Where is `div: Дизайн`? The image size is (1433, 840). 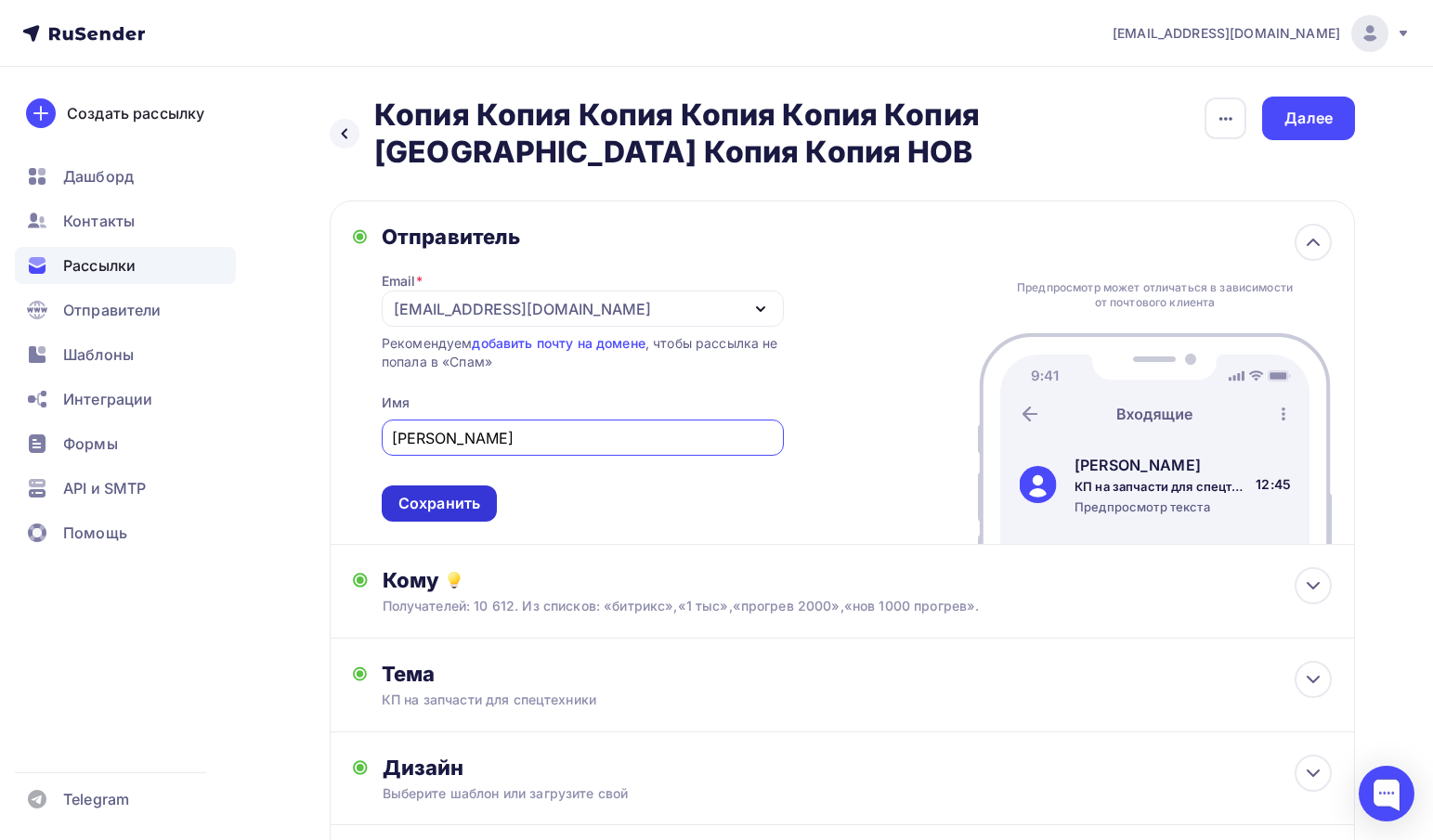 div: Дизайн is located at coordinates (857, 768).